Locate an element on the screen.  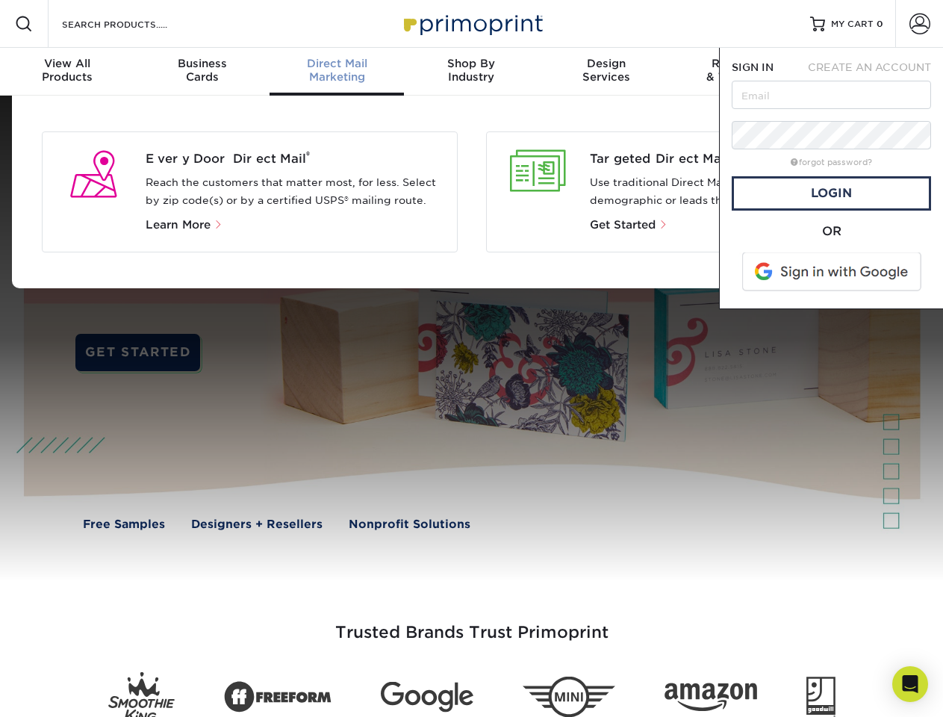
span: SIGN IN is located at coordinates (753, 67).